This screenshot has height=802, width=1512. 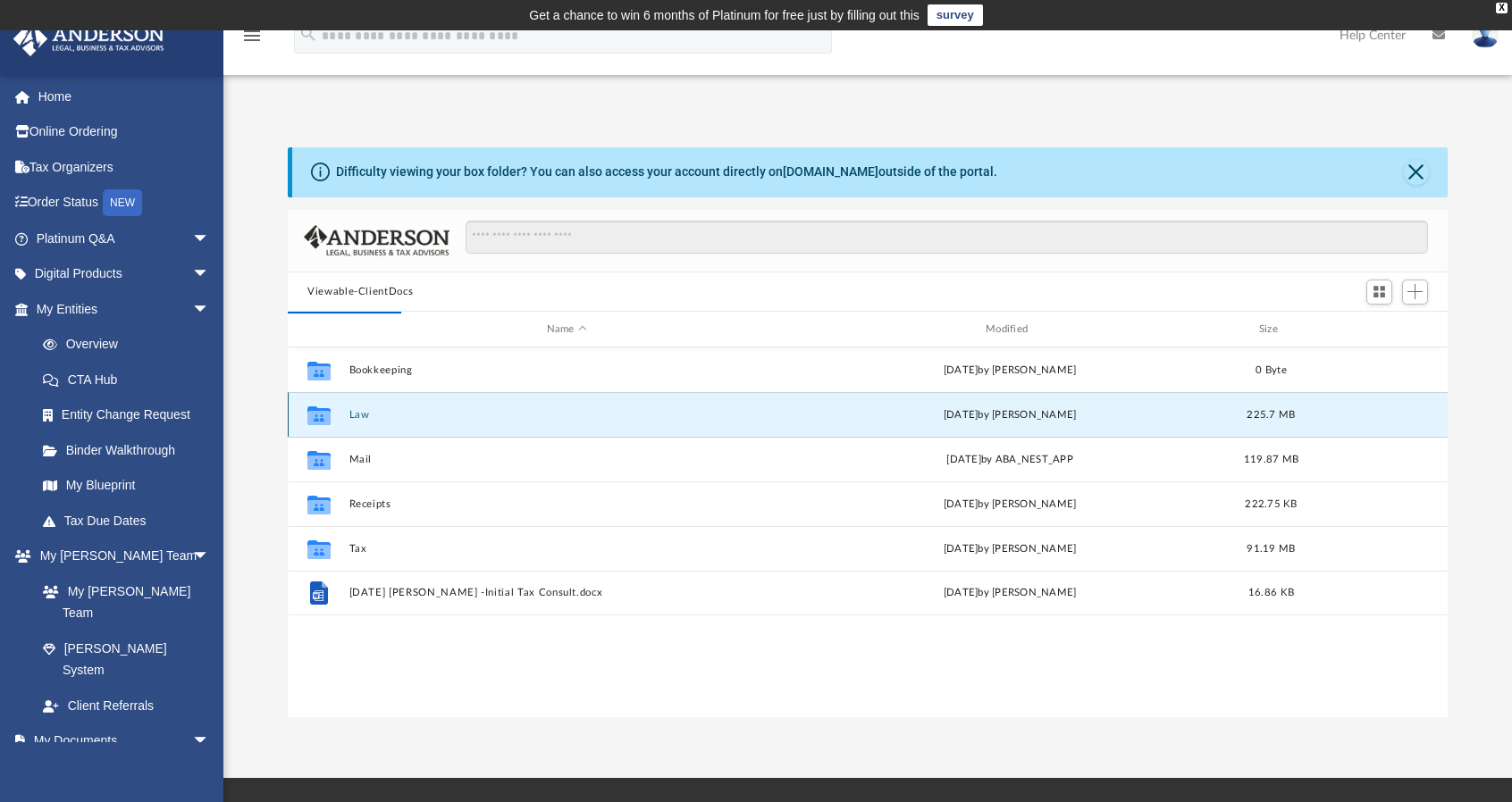 What do you see at coordinates (131, 380) in the screenshot?
I see `a: CTA Hub` at bounding box center [131, 380].